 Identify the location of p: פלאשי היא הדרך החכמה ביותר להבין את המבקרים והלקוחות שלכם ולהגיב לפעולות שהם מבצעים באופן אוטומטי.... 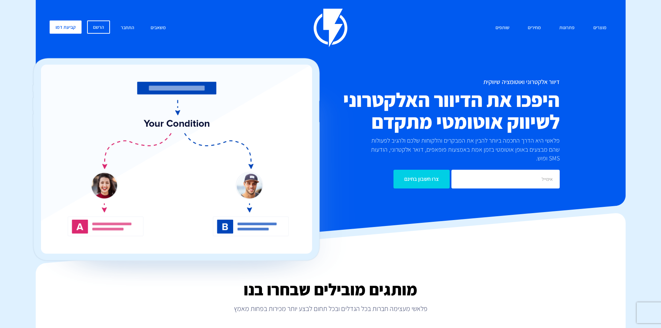
(459, 149).